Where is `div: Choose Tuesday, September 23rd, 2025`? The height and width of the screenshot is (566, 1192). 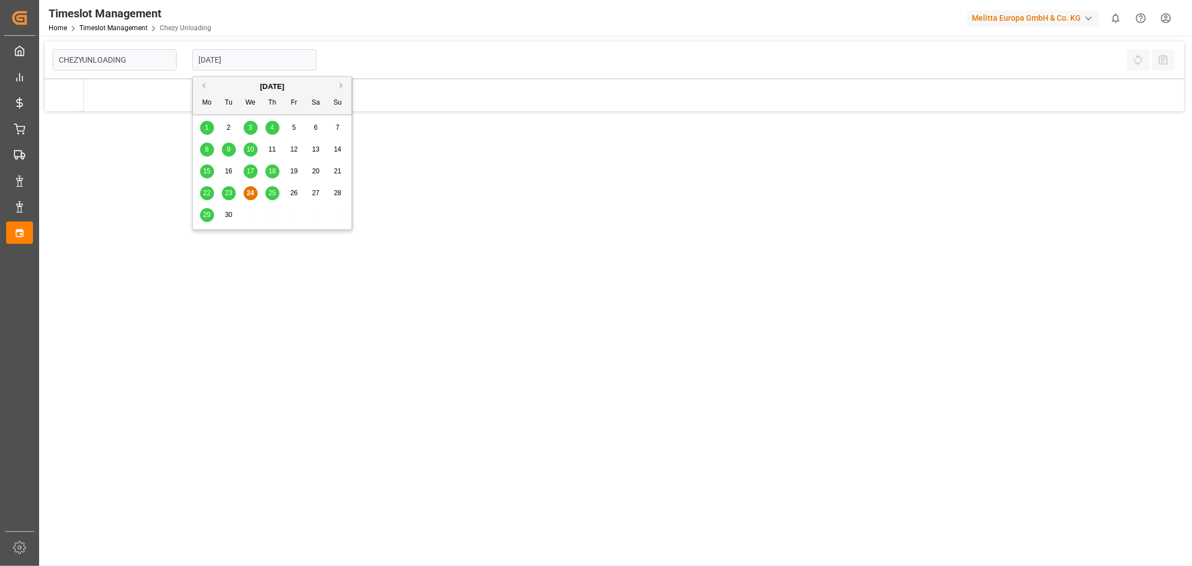
div: Choose Tuesday, September 23rd, 2025 is located at coordinates (229, 193).